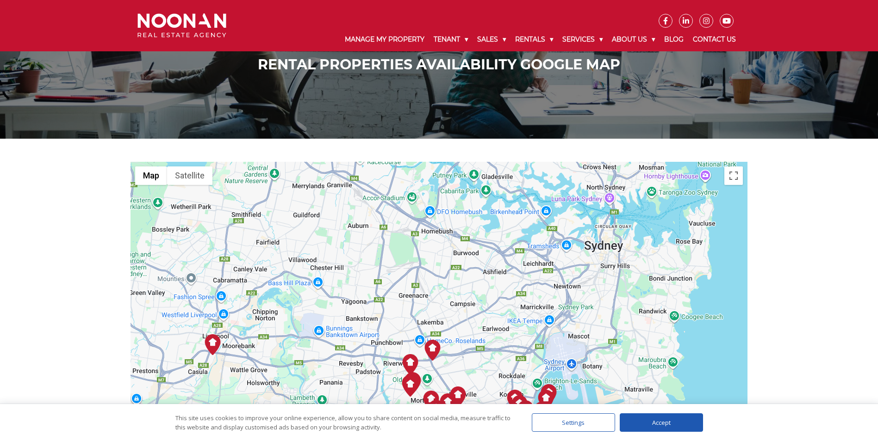  I want to click on div: This site uses cookies to improve your online experience, allow you to share content on social me..., so click(344, 423).